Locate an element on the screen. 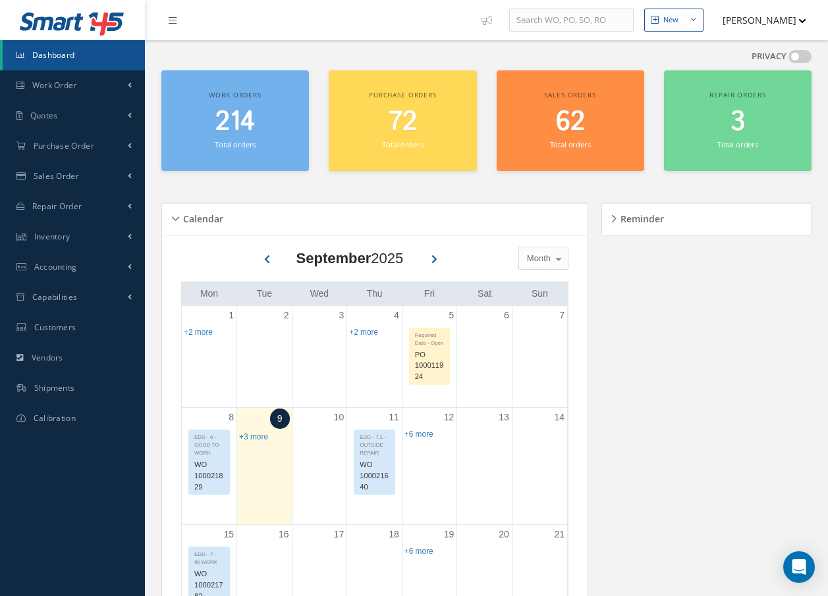  label: PRIVACY is located at coordinates (768, 57).